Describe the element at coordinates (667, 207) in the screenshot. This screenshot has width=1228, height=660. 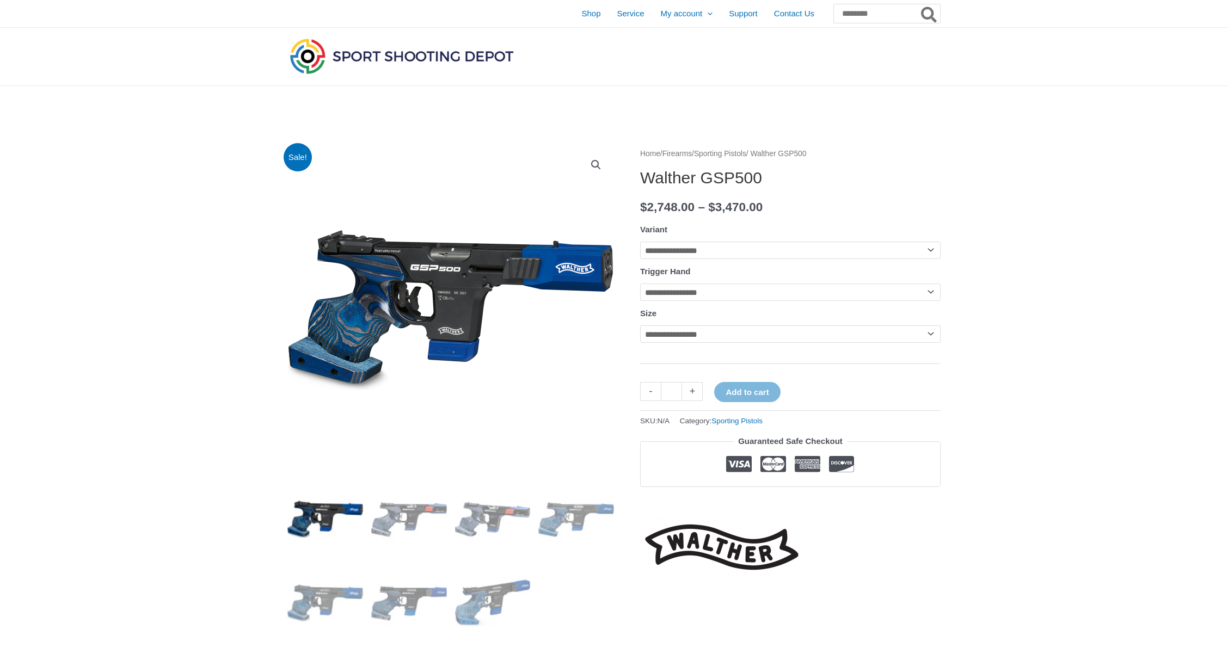
I see `bdi: 2,748.00` at that location.